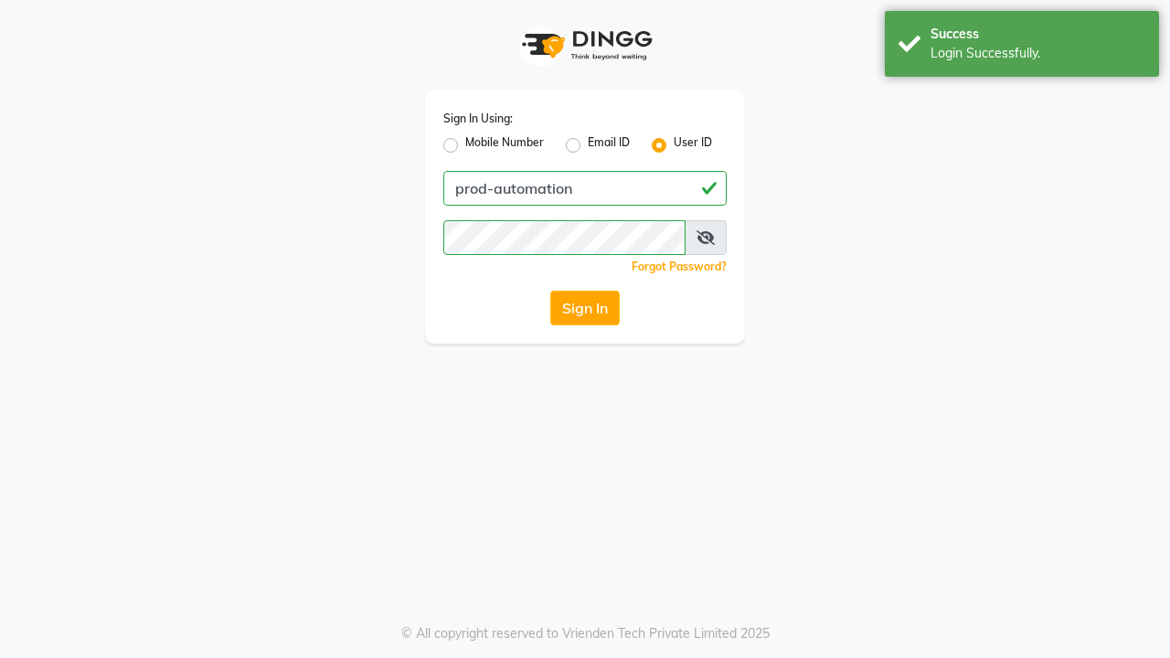 The image size is (1170, 658). What do you see at coordinates (609, 145) in the screenshot?
I see `label: Email ID` at bounding box center [609, 145].